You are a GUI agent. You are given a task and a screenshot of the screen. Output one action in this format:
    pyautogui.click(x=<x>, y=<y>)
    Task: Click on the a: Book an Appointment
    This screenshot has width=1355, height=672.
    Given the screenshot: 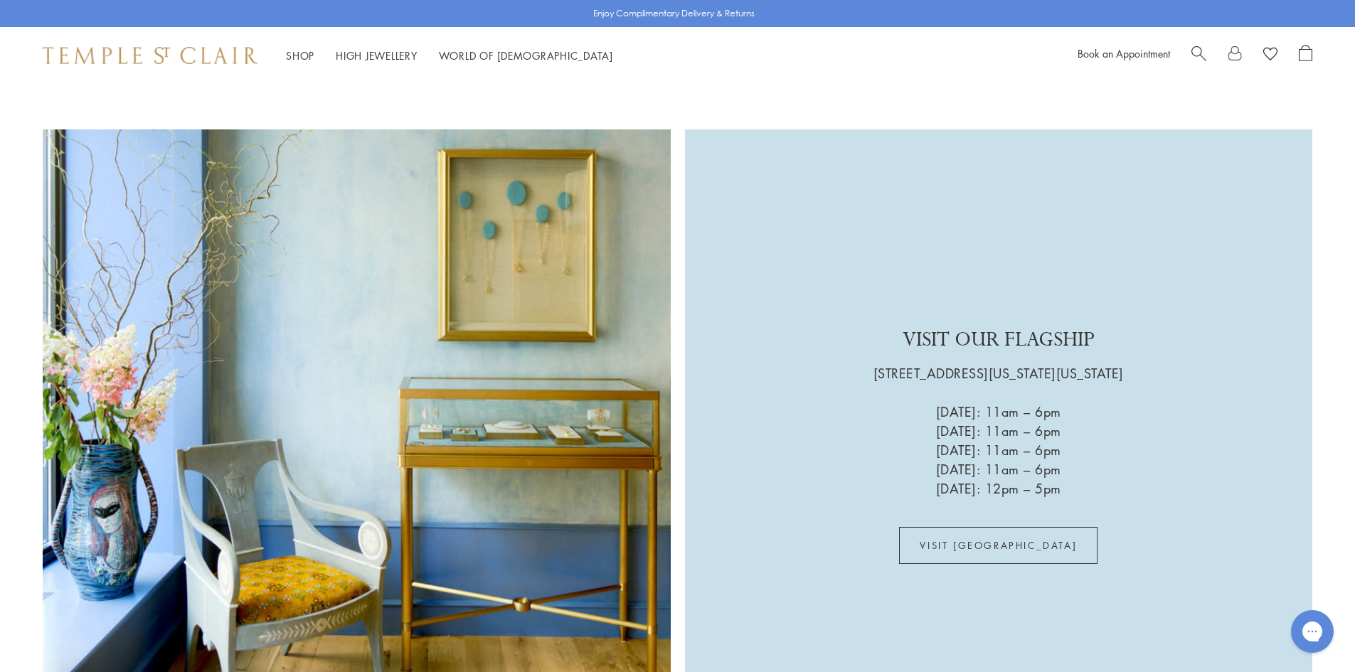 What is the action you would take?
    pyautogui.click(x=1124, y=53)
    